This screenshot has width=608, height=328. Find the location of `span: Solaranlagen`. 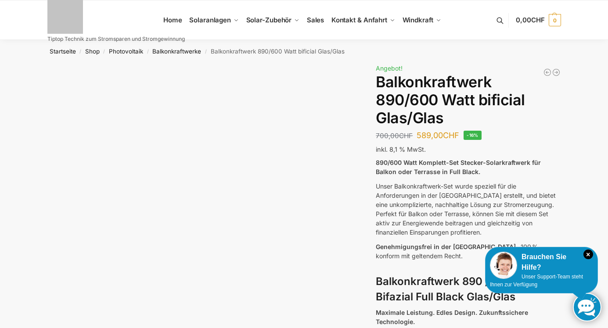

span: Solaranlagen is located at coordinates (210, 20).